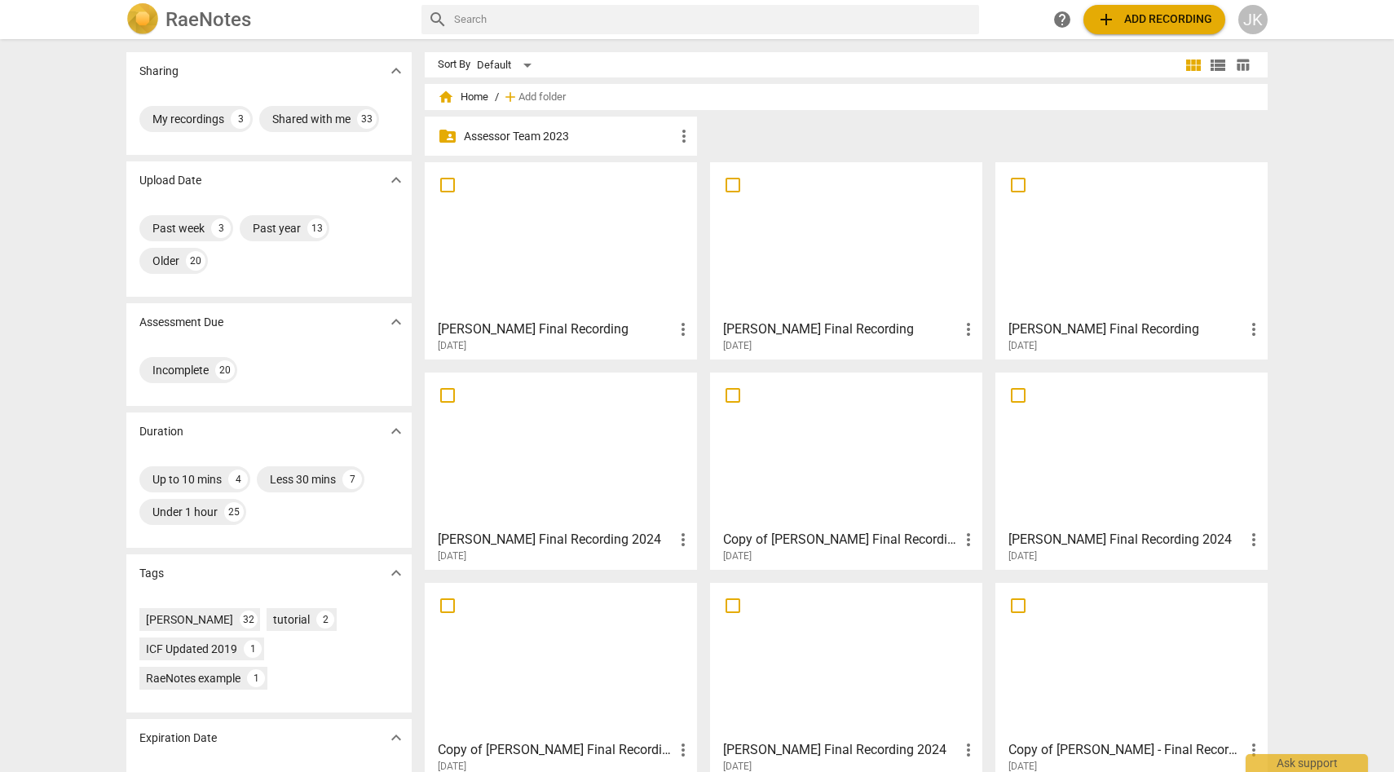 This screenshot has height=772, width=1394. I want to click on div: ICF Updated 2019, so click(192, 649).